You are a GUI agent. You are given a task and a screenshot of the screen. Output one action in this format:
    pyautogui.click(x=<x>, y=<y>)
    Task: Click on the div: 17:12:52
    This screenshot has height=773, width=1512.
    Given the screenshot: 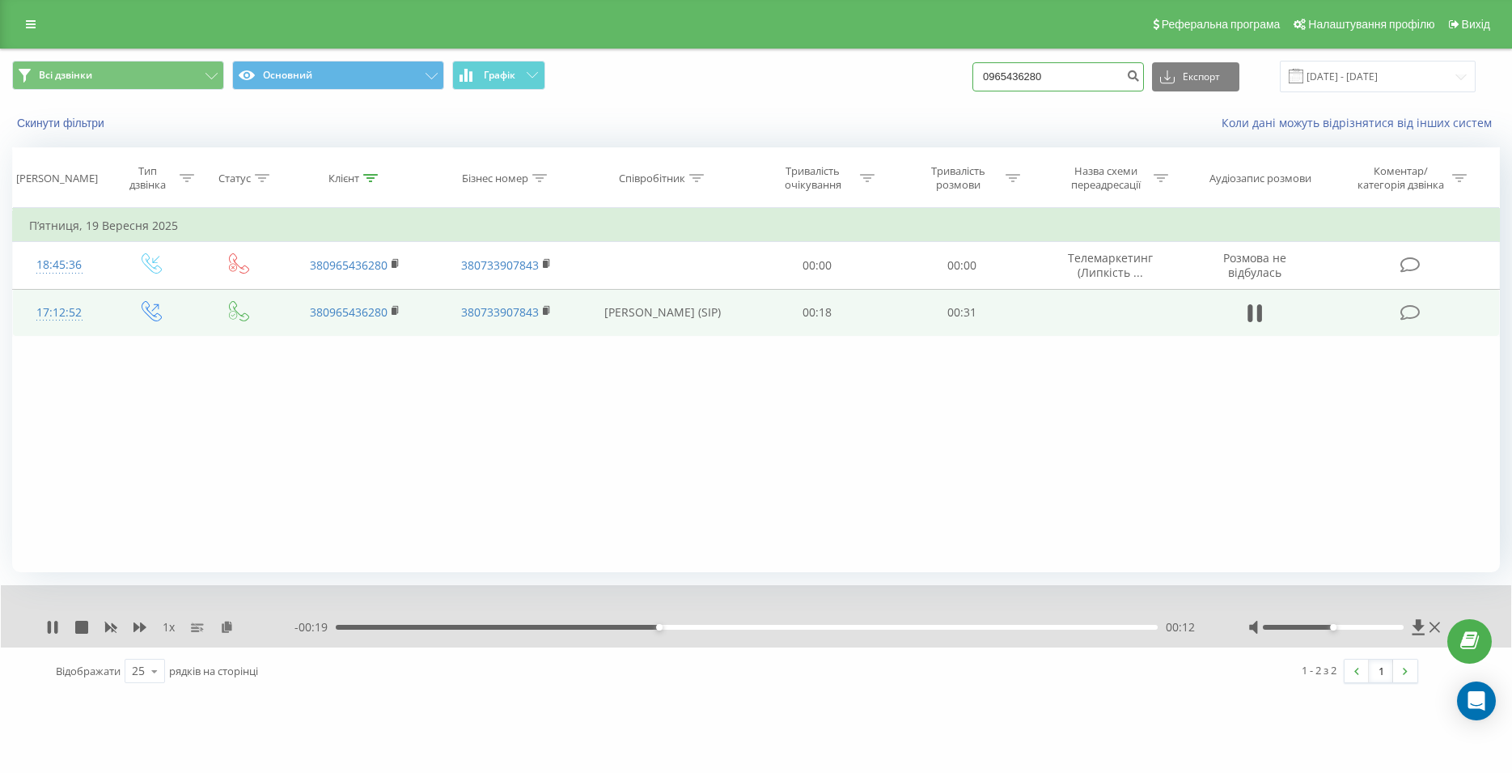 What is the action you would take?
    pyautogui.click(x=59, y=312)
    